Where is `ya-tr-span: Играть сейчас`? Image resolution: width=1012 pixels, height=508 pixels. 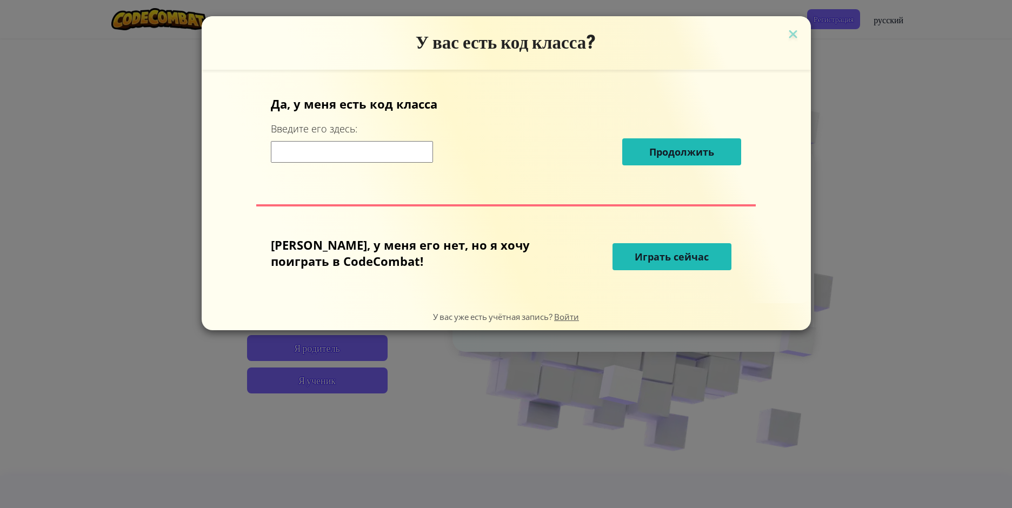
ya-tr-span: Играть сейчас is located at coordinates (671, 257).